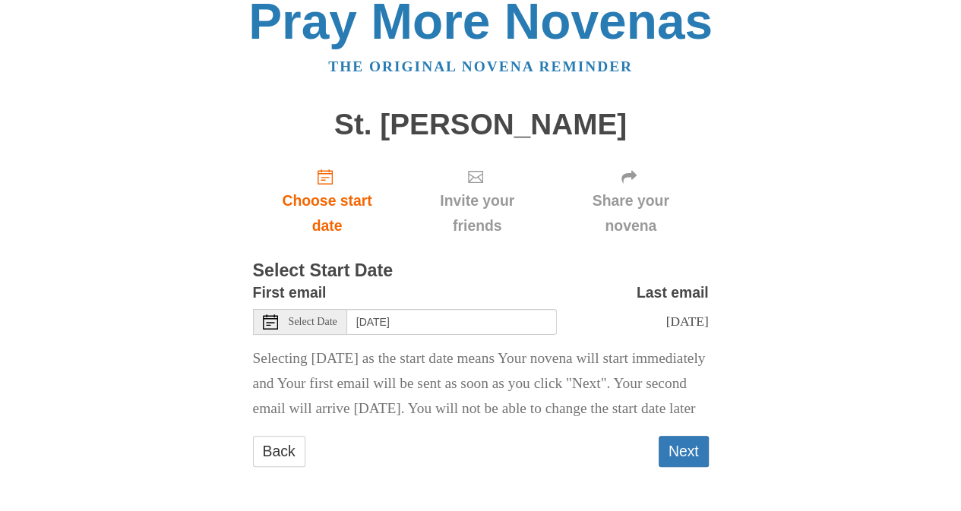 The height and width of the screenshot is (511, 961). Describe the element at coordinates (684, 451) in the screenshot. I see `button: Next` at that location.